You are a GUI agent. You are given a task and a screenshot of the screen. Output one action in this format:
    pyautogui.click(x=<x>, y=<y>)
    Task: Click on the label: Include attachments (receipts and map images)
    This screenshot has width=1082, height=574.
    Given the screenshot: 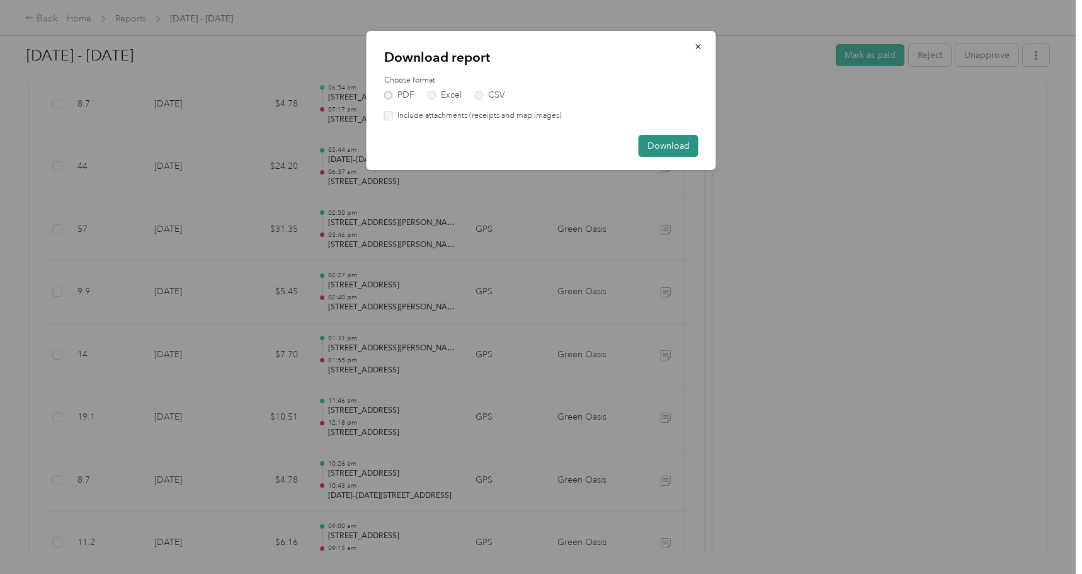 What is the action you would take?
    pyautogui.click(x=478, y=116)
    